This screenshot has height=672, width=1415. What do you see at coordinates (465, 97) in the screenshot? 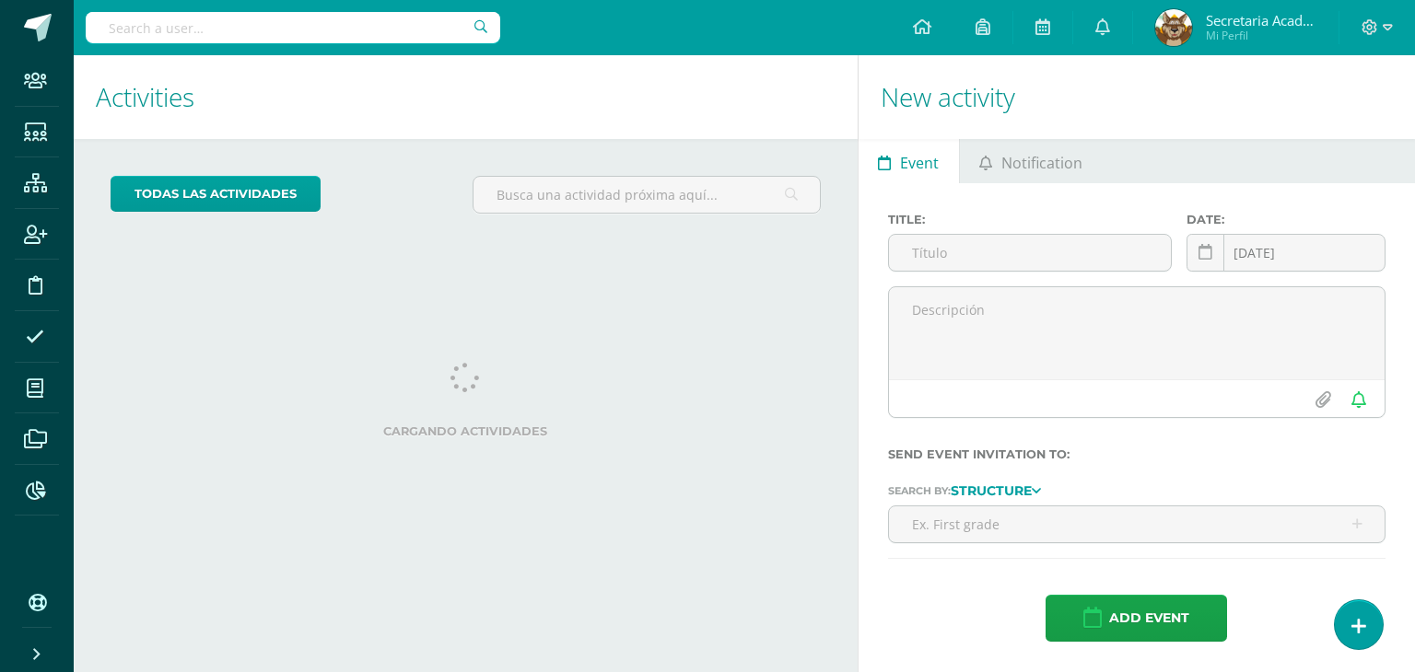
I see `h1: Activities` at bounding box center [465, 97].